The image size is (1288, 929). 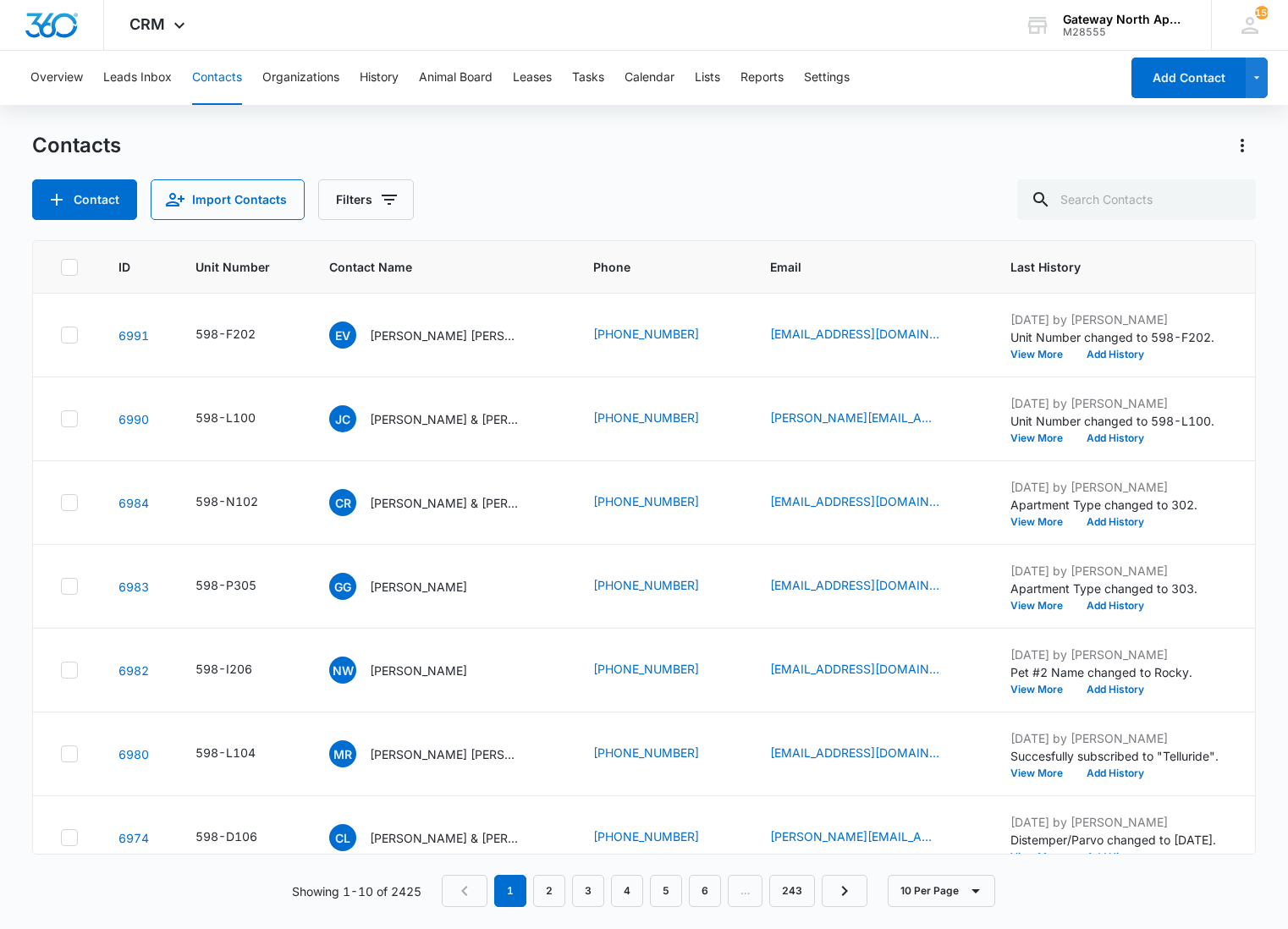 What do you see at coordinates (133, 335) in the screenshot?
I see `a: Navigate to contact details page for Erika Vibiana Garcia` at bounding box center [133, 335].